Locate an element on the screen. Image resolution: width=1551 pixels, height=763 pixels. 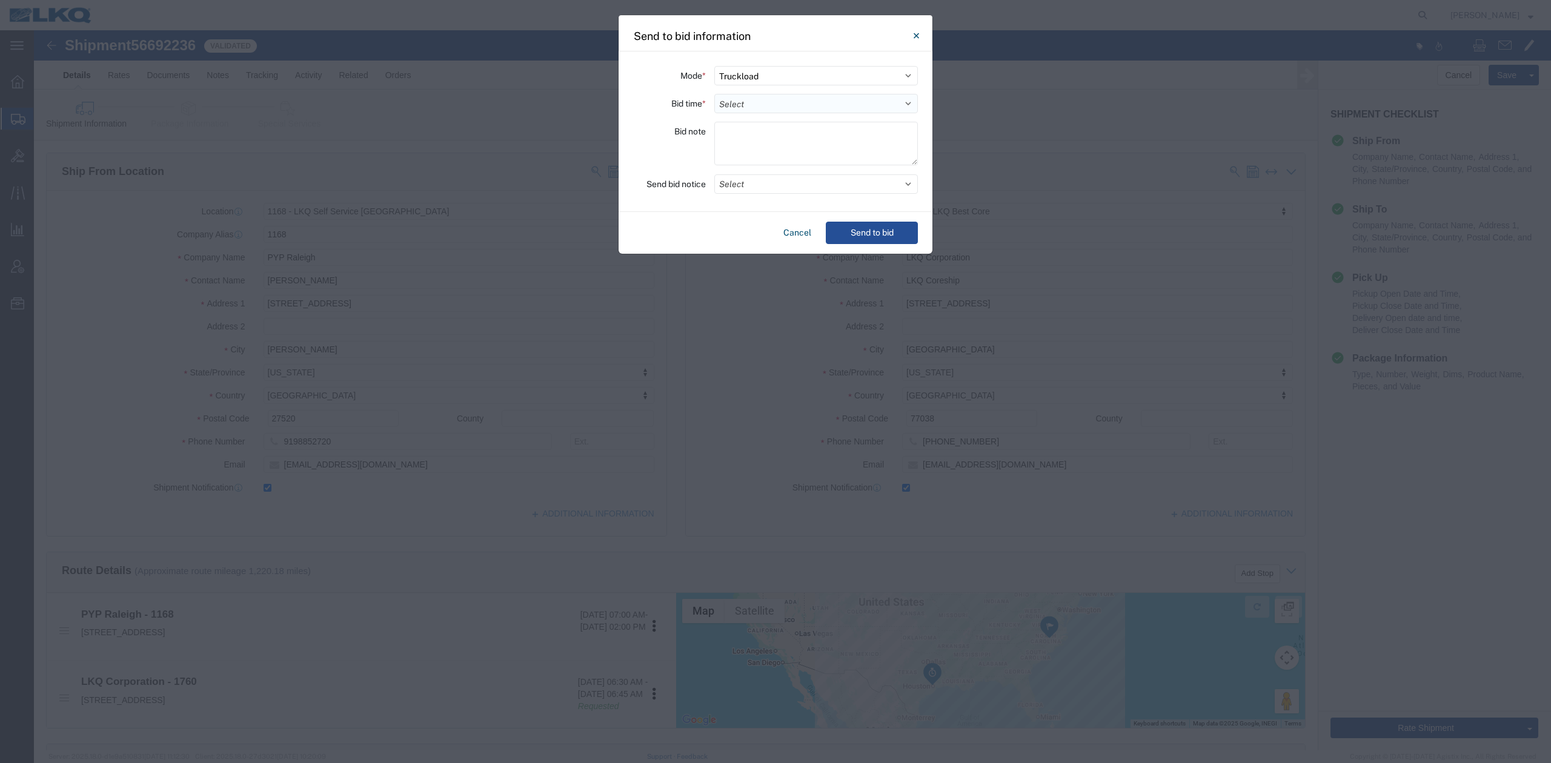
button: Select is located at coordinates (816, 184).